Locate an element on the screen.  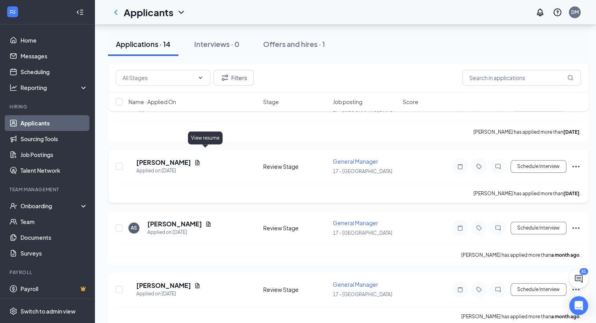
a: ChevronLeft is located at coordinates (116, 12).